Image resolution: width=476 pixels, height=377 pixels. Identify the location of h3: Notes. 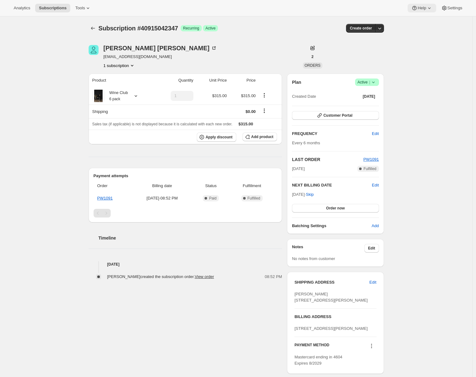
(328, 249).